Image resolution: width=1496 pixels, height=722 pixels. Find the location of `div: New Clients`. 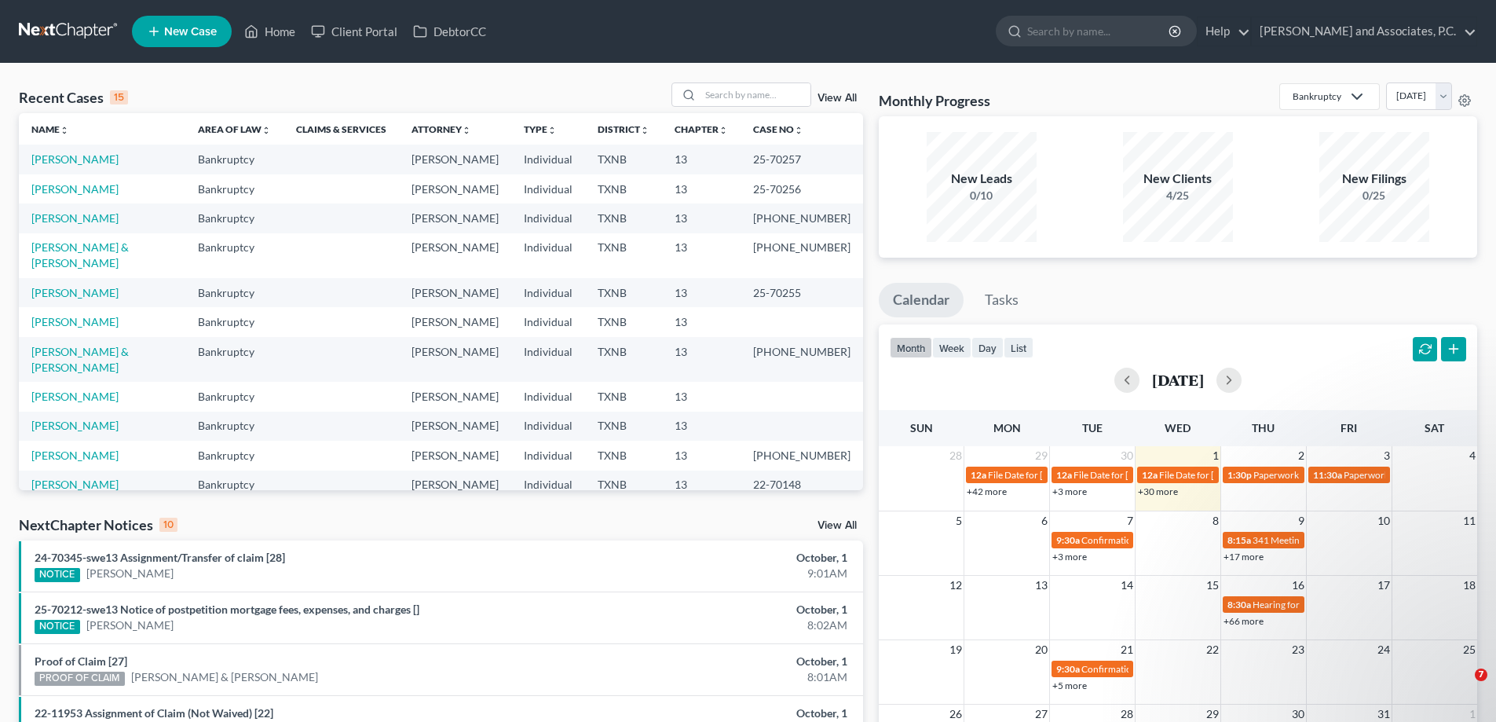

div: New Clients is located at coordinates (1178, 178).